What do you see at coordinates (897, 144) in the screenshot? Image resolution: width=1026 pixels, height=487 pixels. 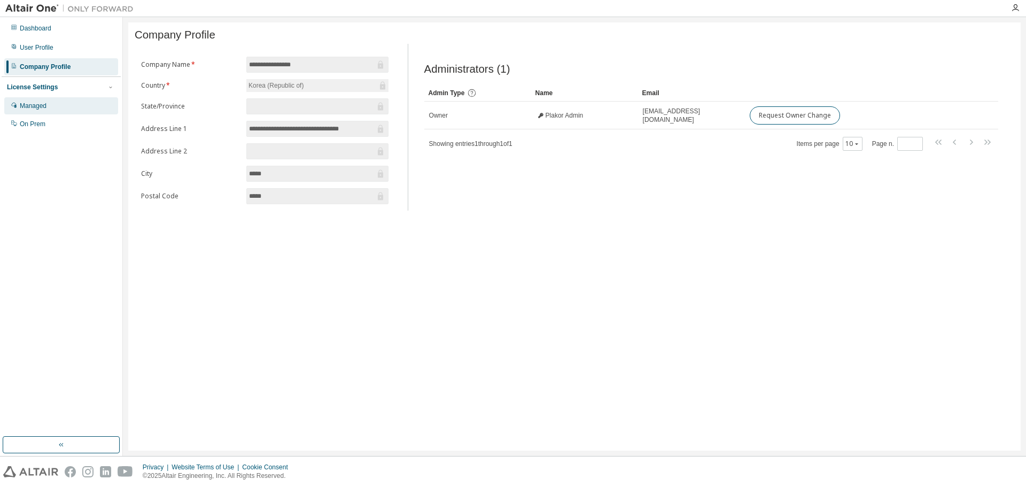 I see `span: Page n.` at bounding box center [897, 144].